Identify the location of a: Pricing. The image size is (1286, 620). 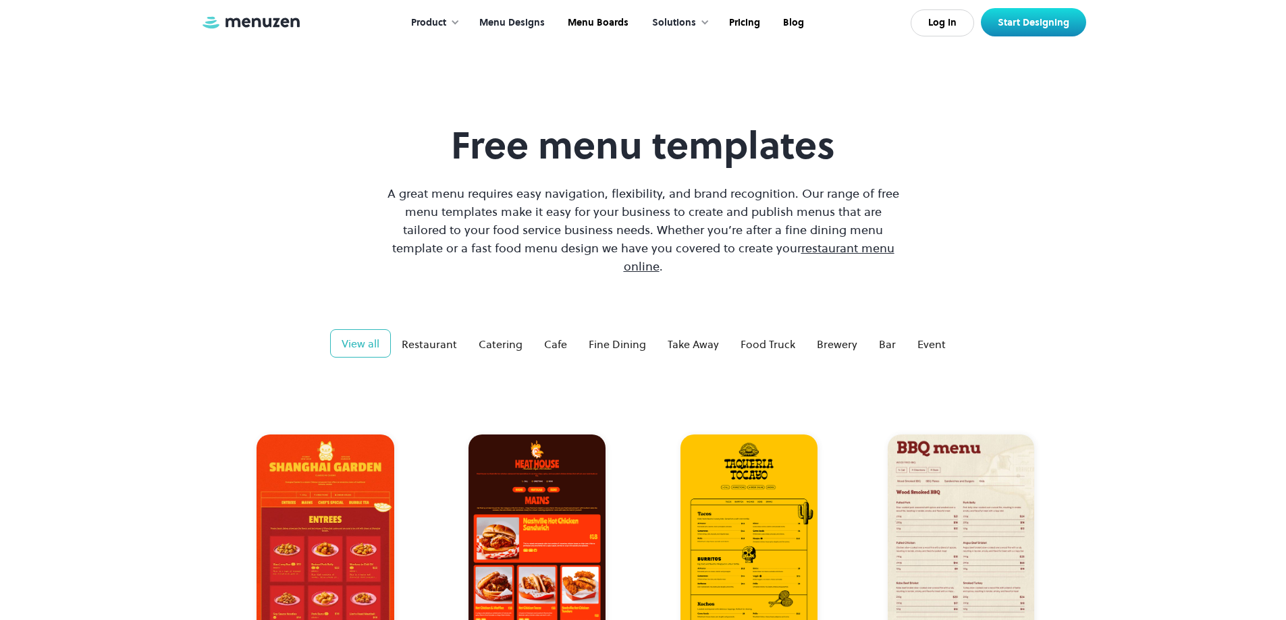
(743, 23).